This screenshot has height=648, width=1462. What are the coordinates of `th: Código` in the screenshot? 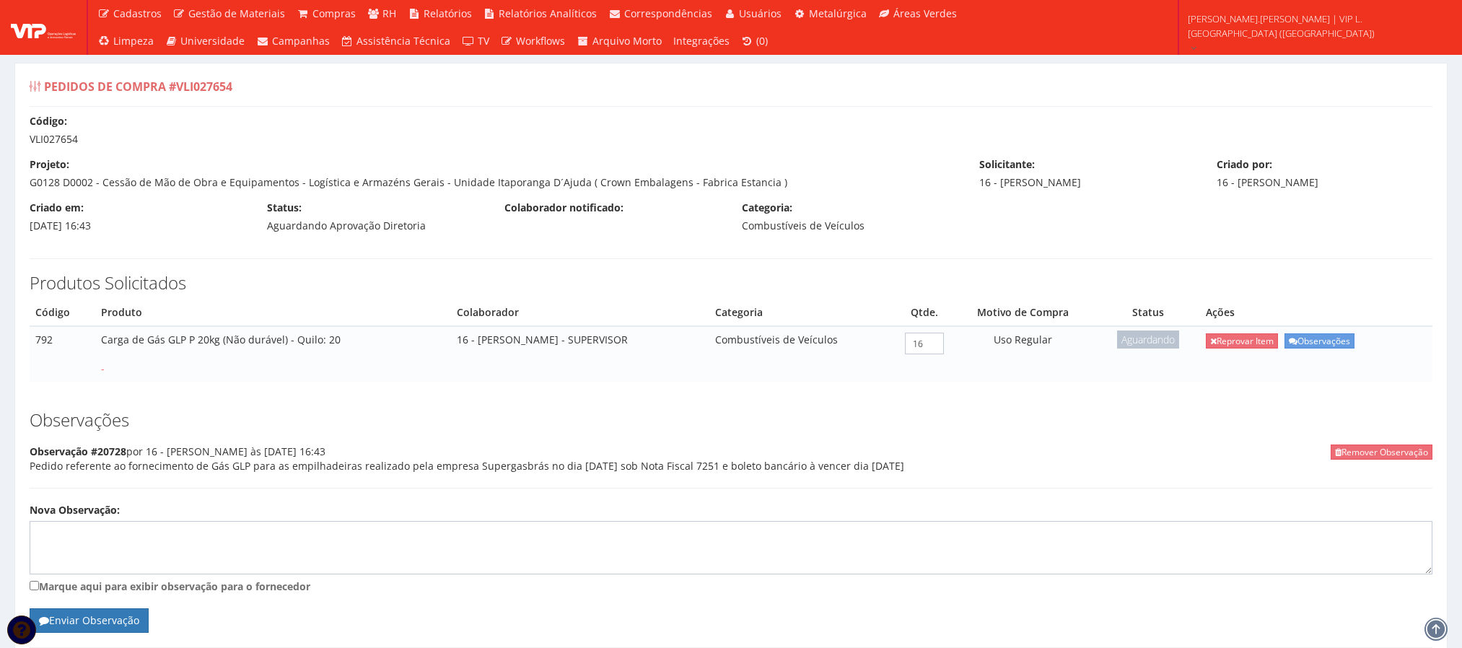 It's located at (62, 313).